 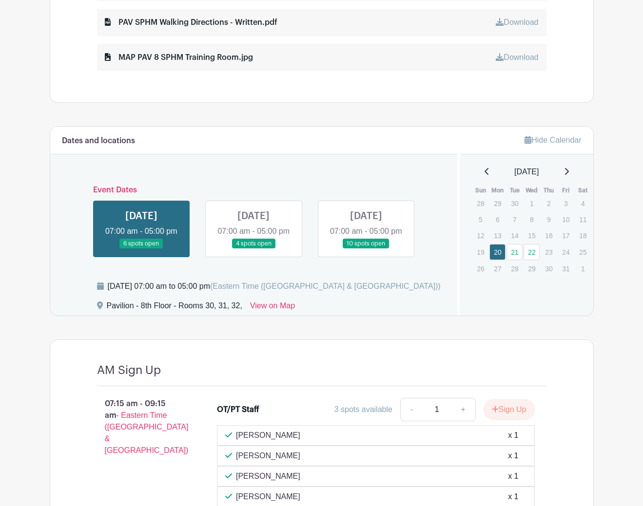 I want to click on p: 11, so click(x=582, y=219).